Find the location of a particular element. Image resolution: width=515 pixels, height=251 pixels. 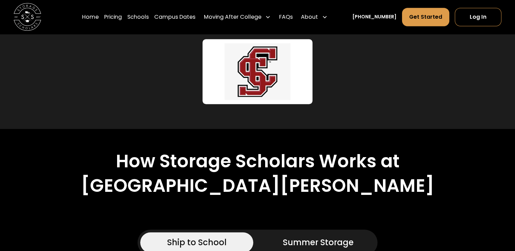

a: Get Started is located at coordinates (425, 17).